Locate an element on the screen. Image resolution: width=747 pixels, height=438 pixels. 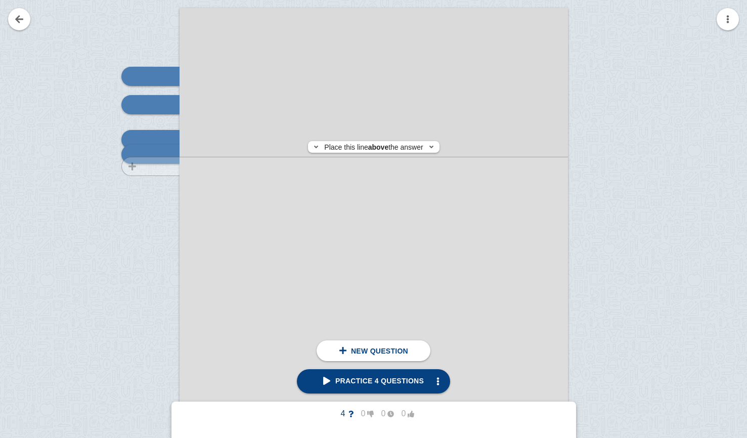
a: Practice 4 questions is located at coordinates (373, 382).